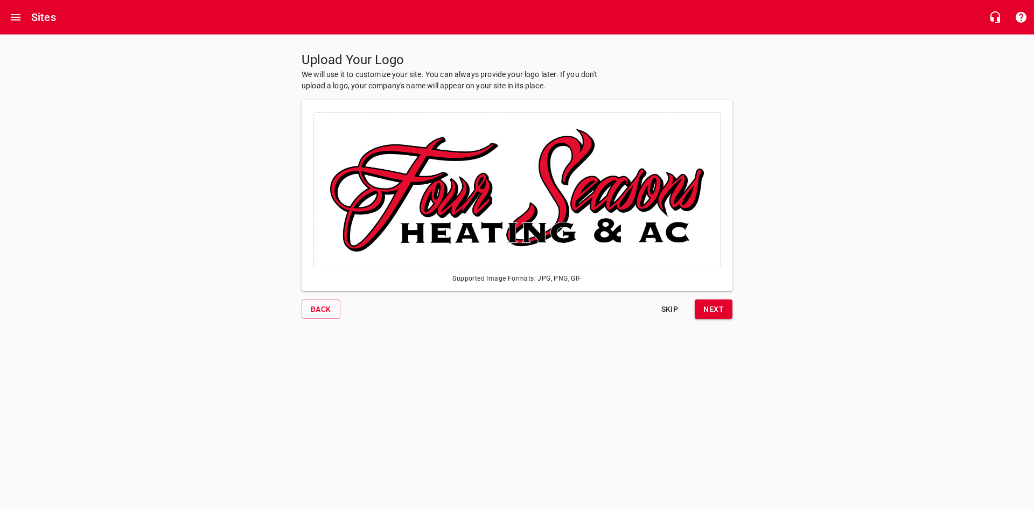 Image resolution: width=1034 pixels, height=509 pixels. What do you see at coordinates (44, 17) in the screenshot?
I see `h6: Sites` at bounding box center [44, 17].